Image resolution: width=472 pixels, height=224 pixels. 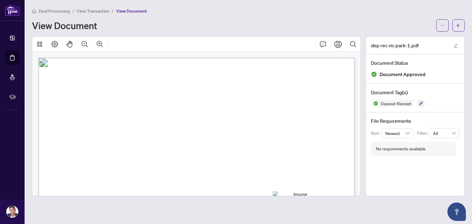 I want to click on span: Deal Processing, so click(x=54, y=11).